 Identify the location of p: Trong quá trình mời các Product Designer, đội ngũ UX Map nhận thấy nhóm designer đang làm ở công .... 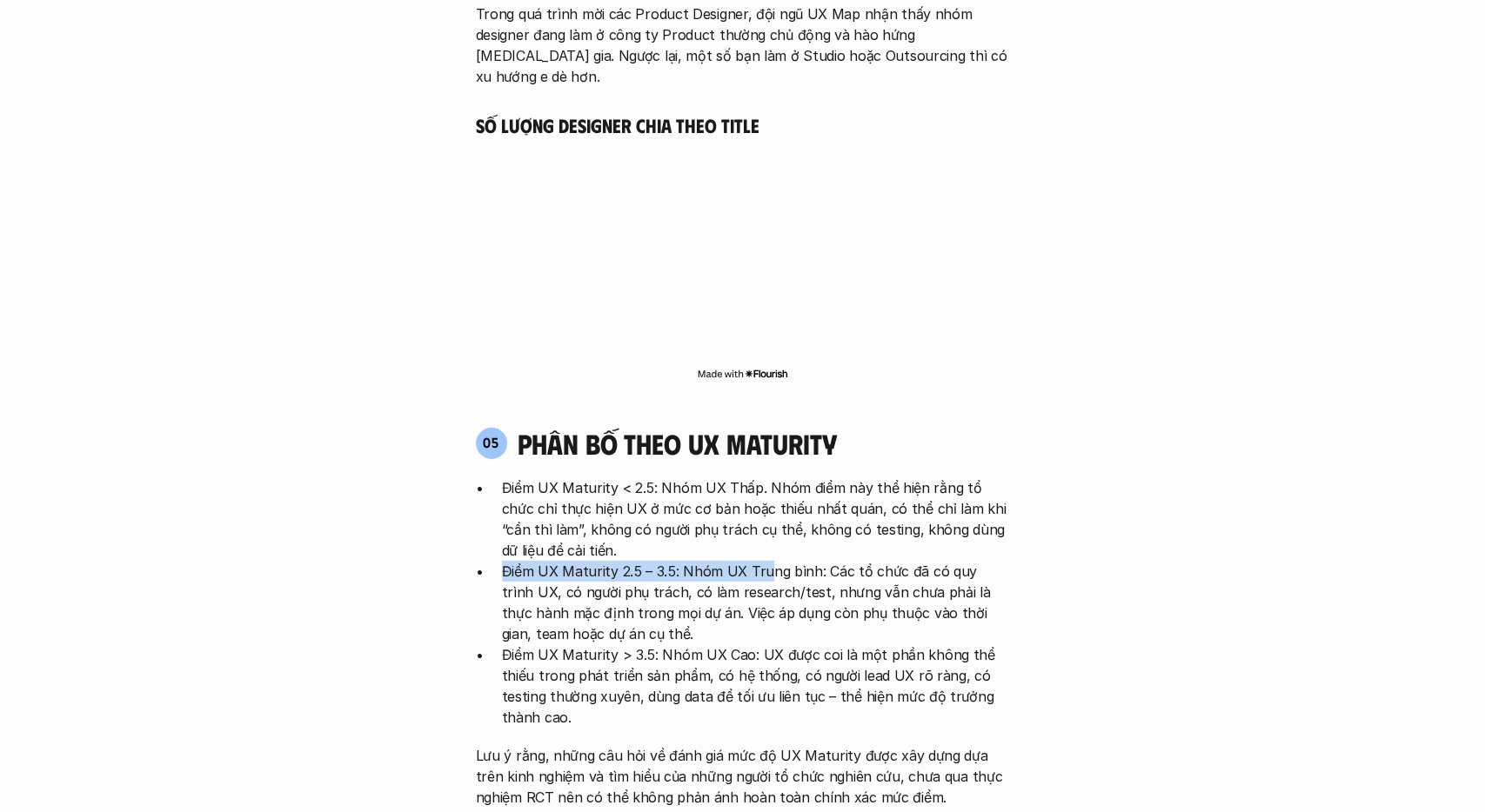
(743, 45).